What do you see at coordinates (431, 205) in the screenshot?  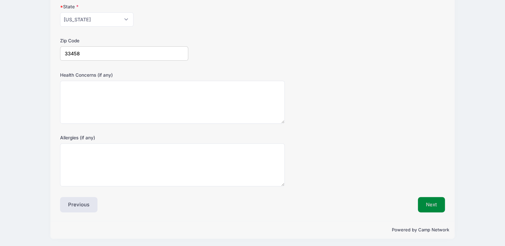 I see `button: Next` at bounding box center [431, 205].